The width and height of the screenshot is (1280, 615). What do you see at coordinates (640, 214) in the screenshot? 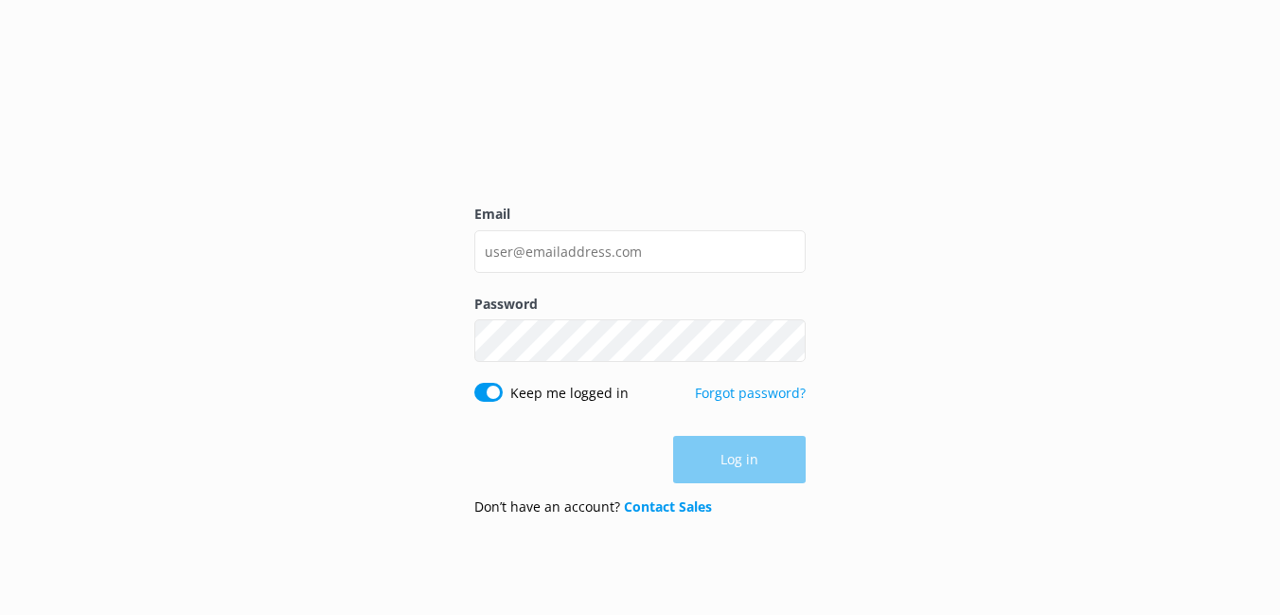
I see `label: Email` at bounding box center [640, 214].